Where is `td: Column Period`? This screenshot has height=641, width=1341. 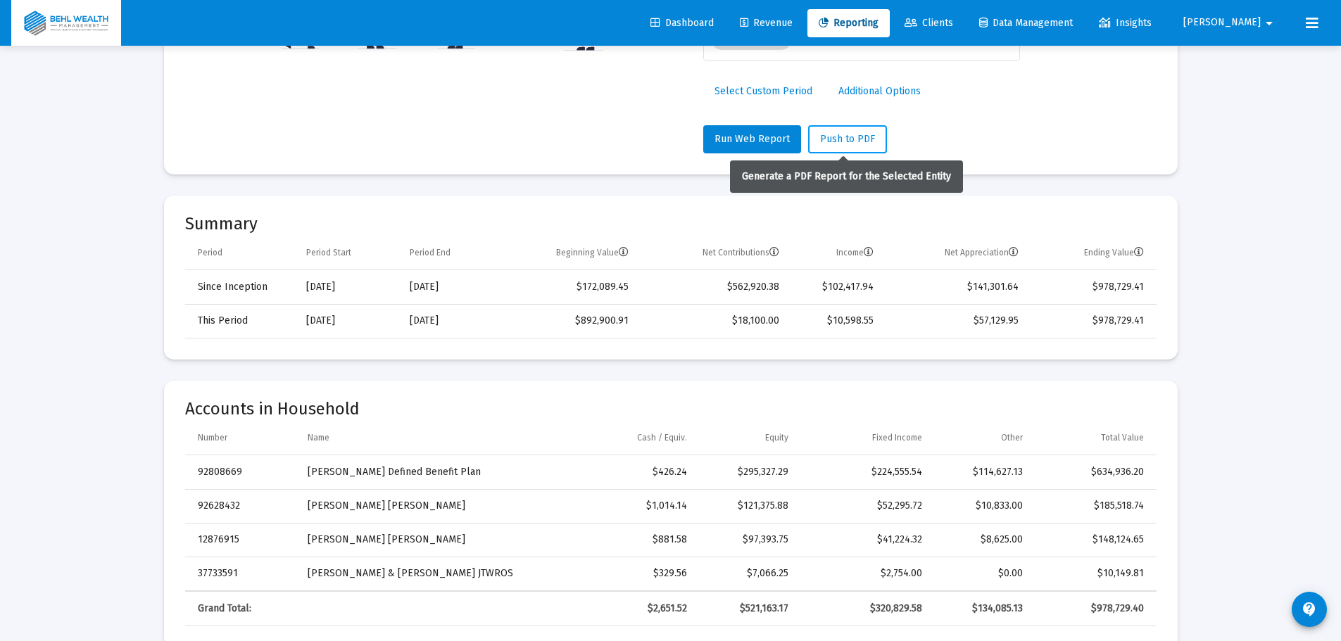 td: Column Period is located at coordinates (241, 253).